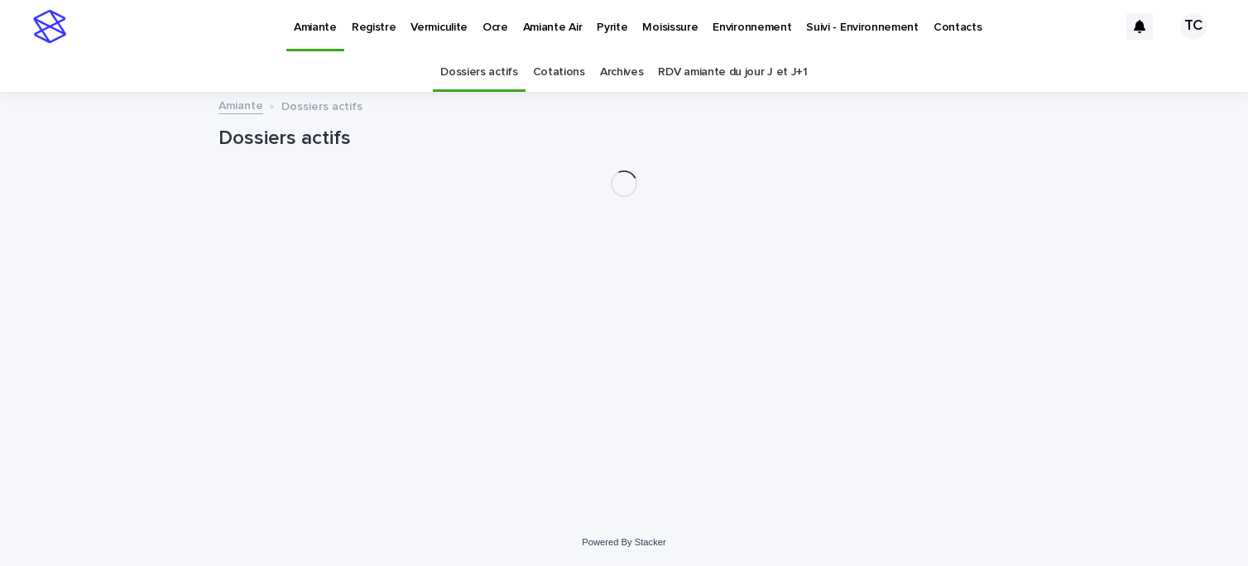 This screenshot has width=1248, height=566. I want to click on a: Dossiers actifs, so click(478, 72).